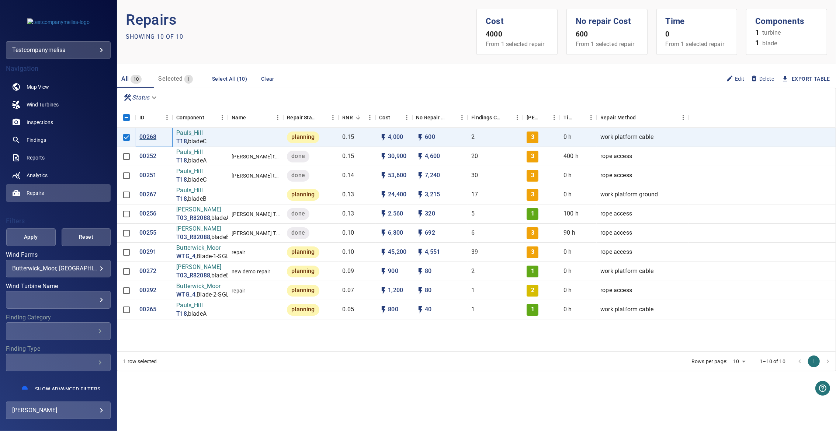  I want to click on div: Lochhead T03 R82088, so click(256, 214).